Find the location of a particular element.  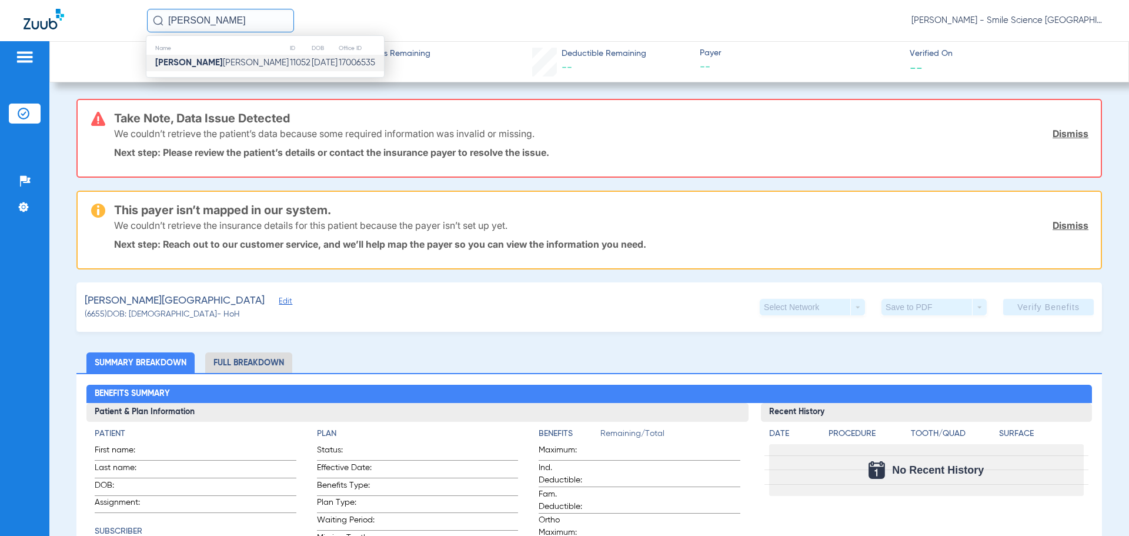

app-breakdown-title: Tooth/Quad is located at coordinates (953, 436).